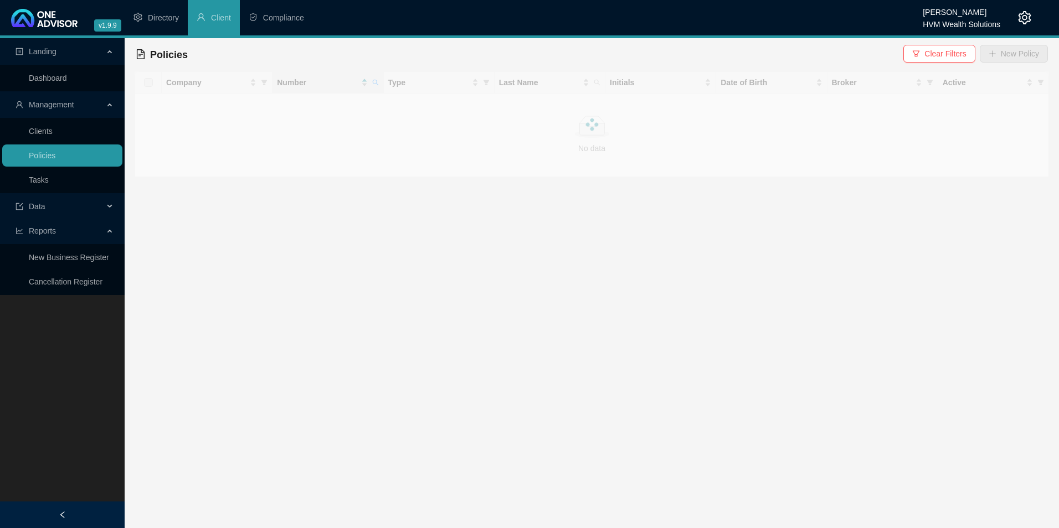  I want to click on a: Dashboard, so click(48, 78).